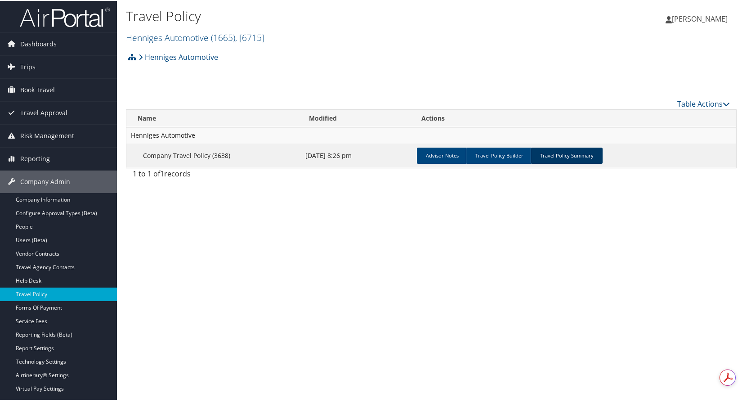 This screenshot has width=742, height=401. What do you see at coordinates (329, 15) in the screenshot?
I see `h1: Travel Policy` at bounding box center [329, 15].